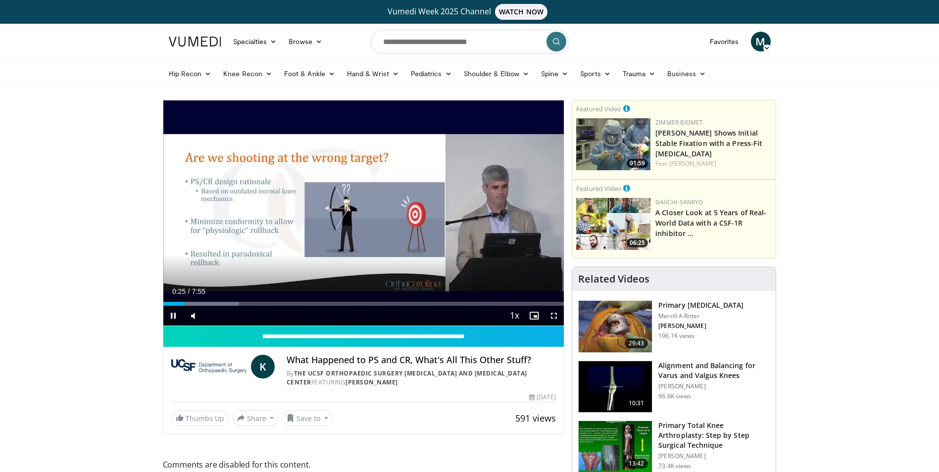 Image resolution: width=939 pixels, height=472 pixels. Describe the element at coordinates (421, 360) in the screenshot. I see `h4: What Happened to PS and CR, What's All This Other Stuff?` at that location.